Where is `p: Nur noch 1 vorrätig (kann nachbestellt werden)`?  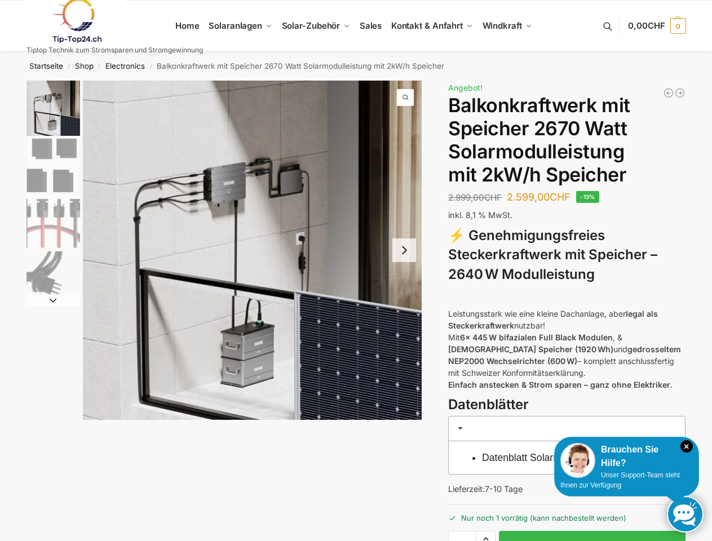
p: Nur noch 1 vorrätig (kann nachbestellt werden) is located at coordinates (567, 514).